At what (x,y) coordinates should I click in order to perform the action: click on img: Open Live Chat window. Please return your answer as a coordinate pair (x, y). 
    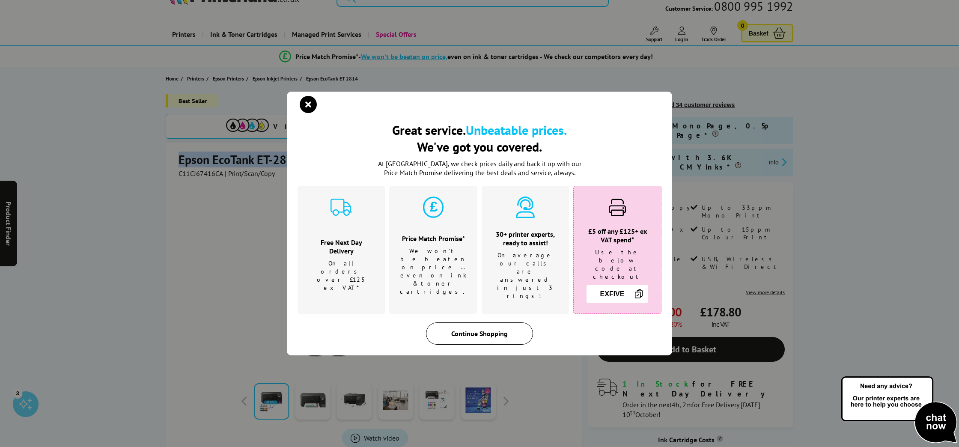
    Looking at the image, I should click on (899, 410).